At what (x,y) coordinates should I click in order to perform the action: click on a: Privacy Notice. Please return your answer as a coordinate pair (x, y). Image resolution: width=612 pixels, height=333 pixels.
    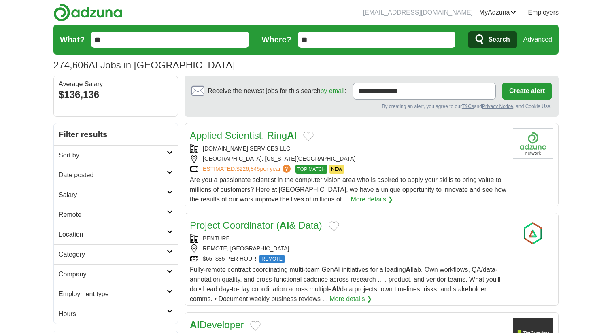
    Looking at the image, I should click on (498, 107).